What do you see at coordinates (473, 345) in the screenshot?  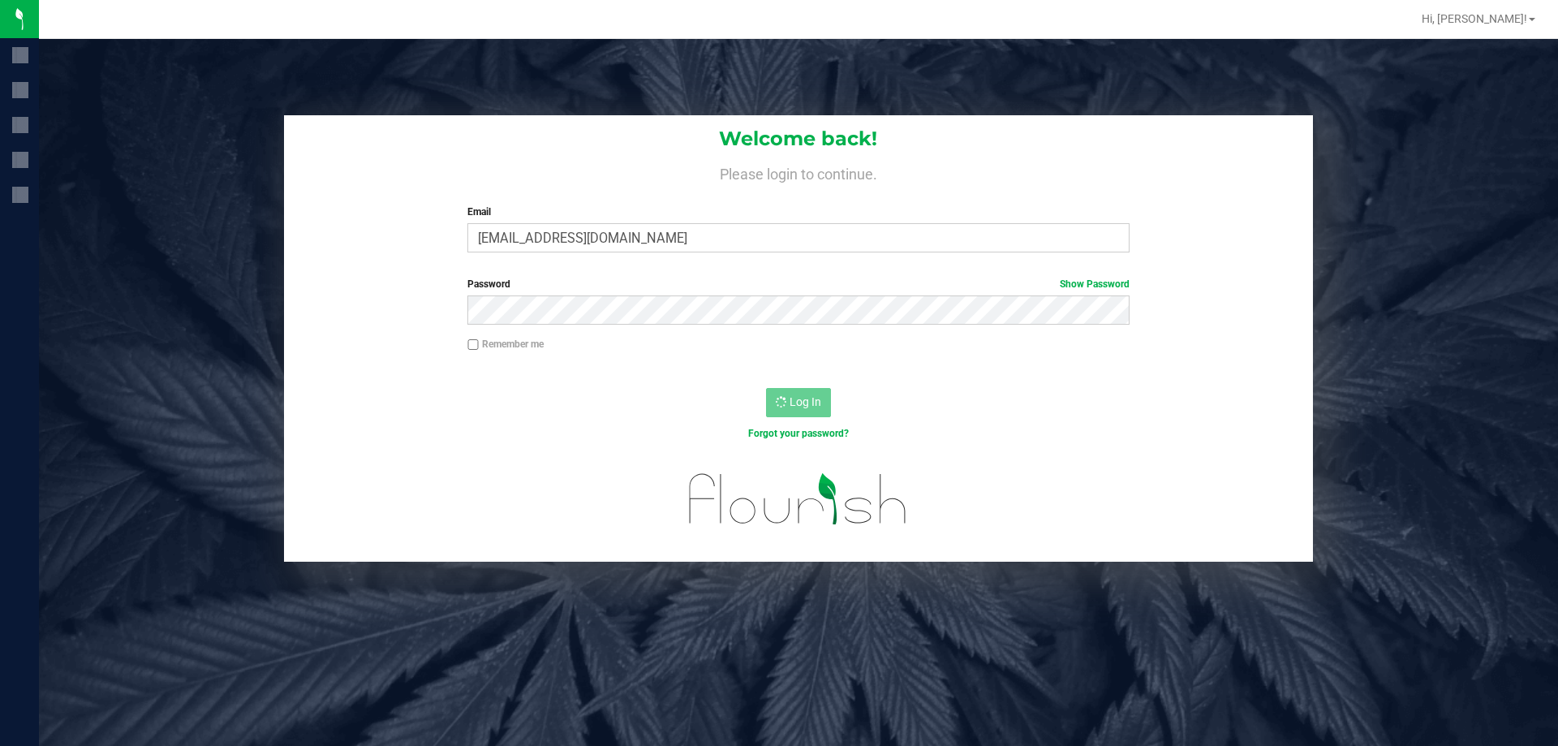 I see `input: Remember me` at bounding box center [473, 345].